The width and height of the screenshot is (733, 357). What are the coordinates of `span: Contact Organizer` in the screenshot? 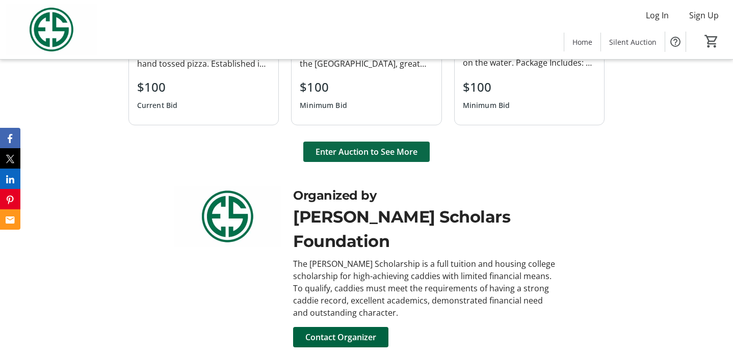 It's located at (340, 337).